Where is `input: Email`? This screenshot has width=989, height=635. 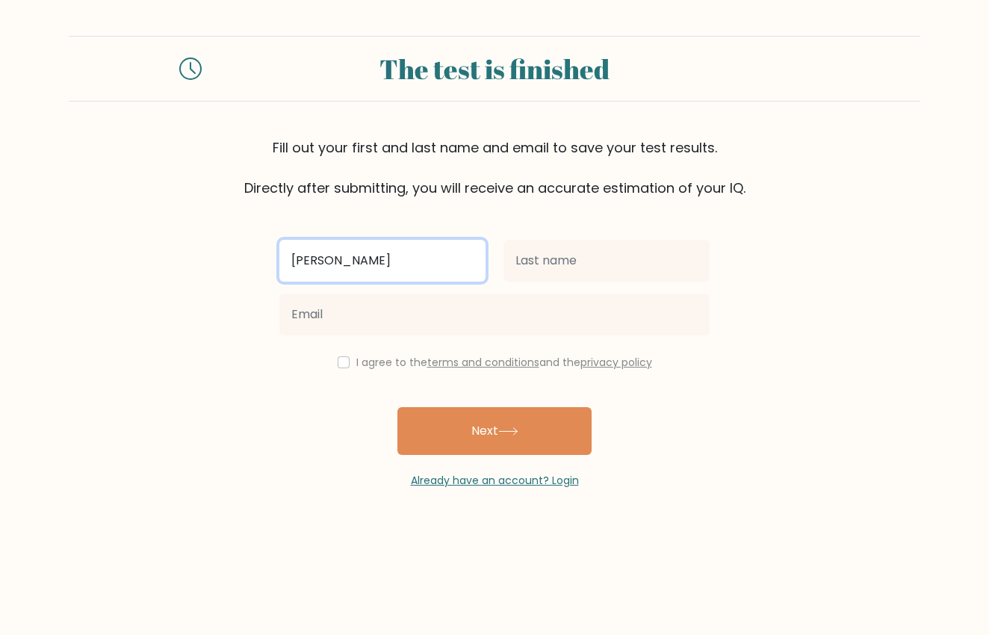 input: Email is located at coordinates (494, 314).